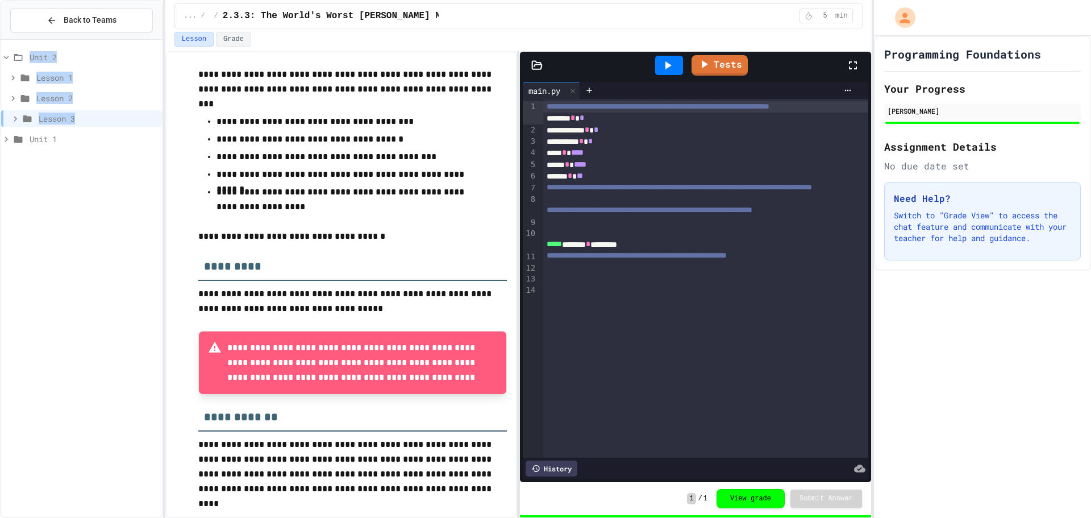  I want to click on button: Grade, so click(234, 39).